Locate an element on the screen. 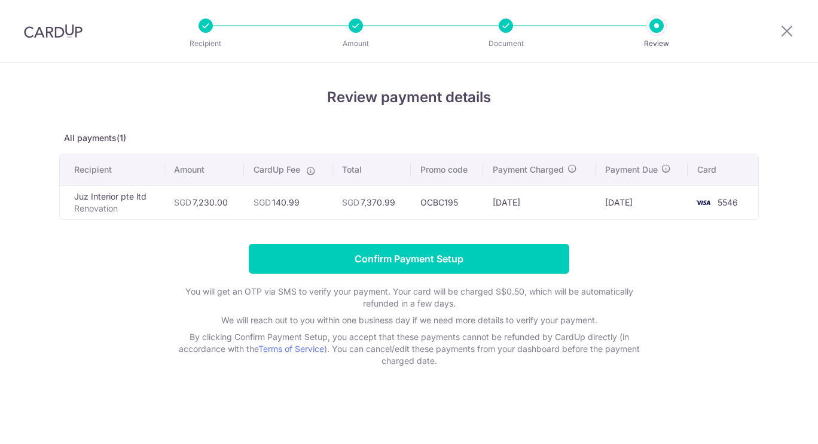 The image size is (818, 444). p: By clicking Confirm Payment Setup, you accept that these payments cannot be refunded by CardUp di... is located at coordinates (409, 349).